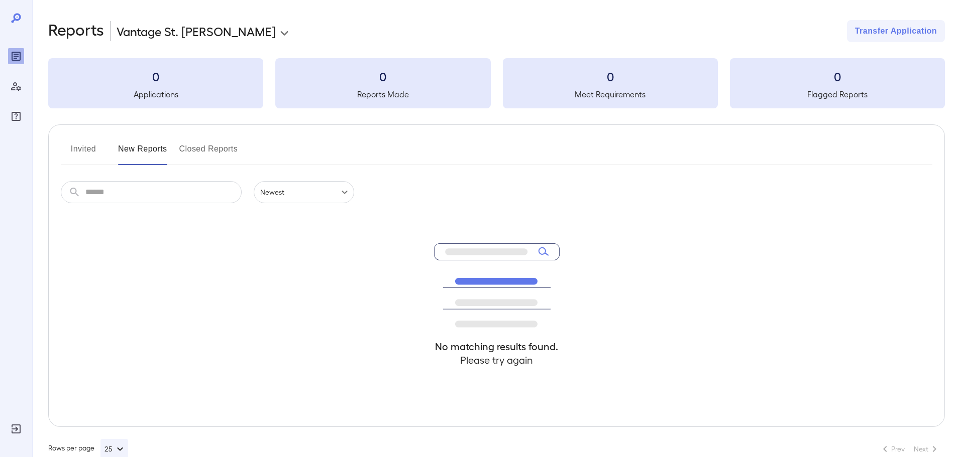 Image resolution: width=957 pixels, height=457 pixels. What do you see at coordinates (143, 153) in the screenshot?
I see `button: New Reports` at bounding box center [143, 153].